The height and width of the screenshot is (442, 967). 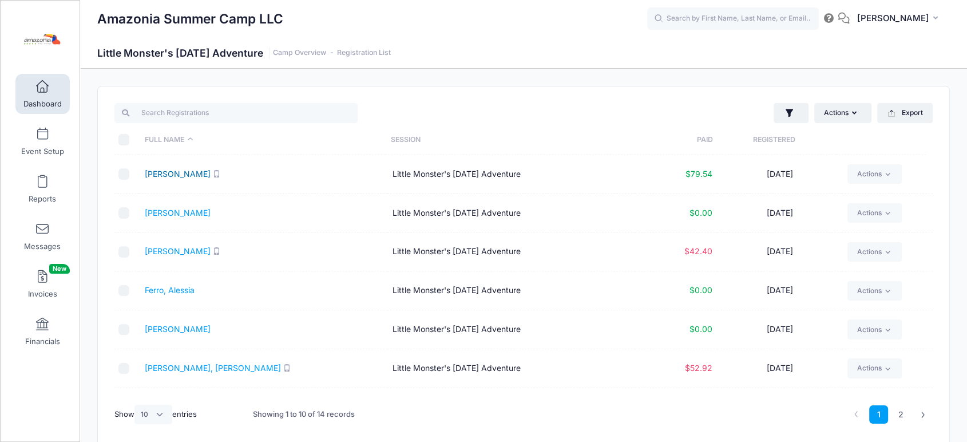 I want to click on h1: Amazonia Summer Camp LLC, so click(x=190, y=19).